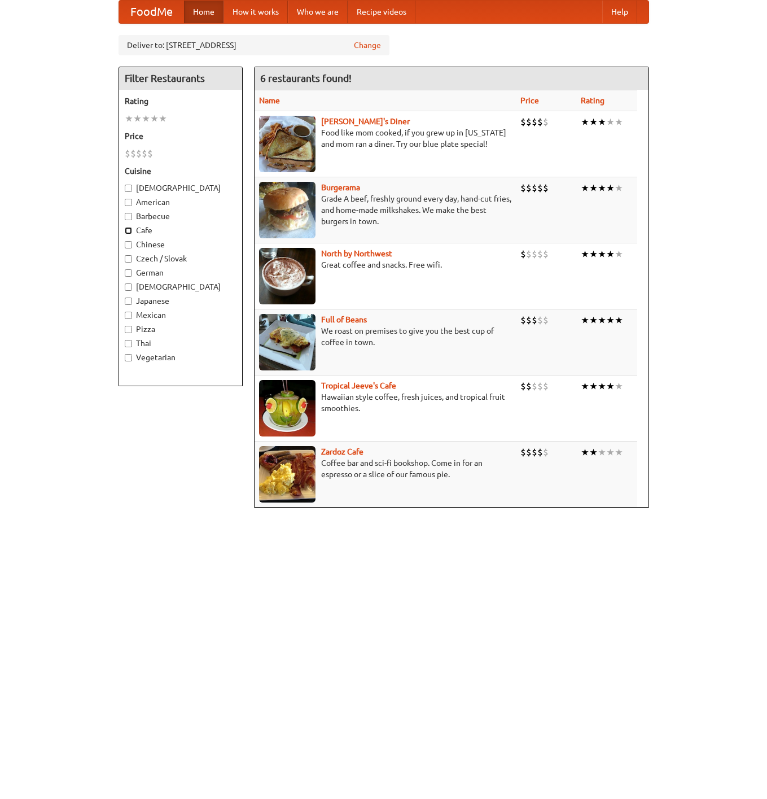 Image resolution: width=767 pixels, height=799 pixels. What do you see at coordinates (181, 329) in the screenshot?
I see `label: Pizza` at bounding box center [181, 329].